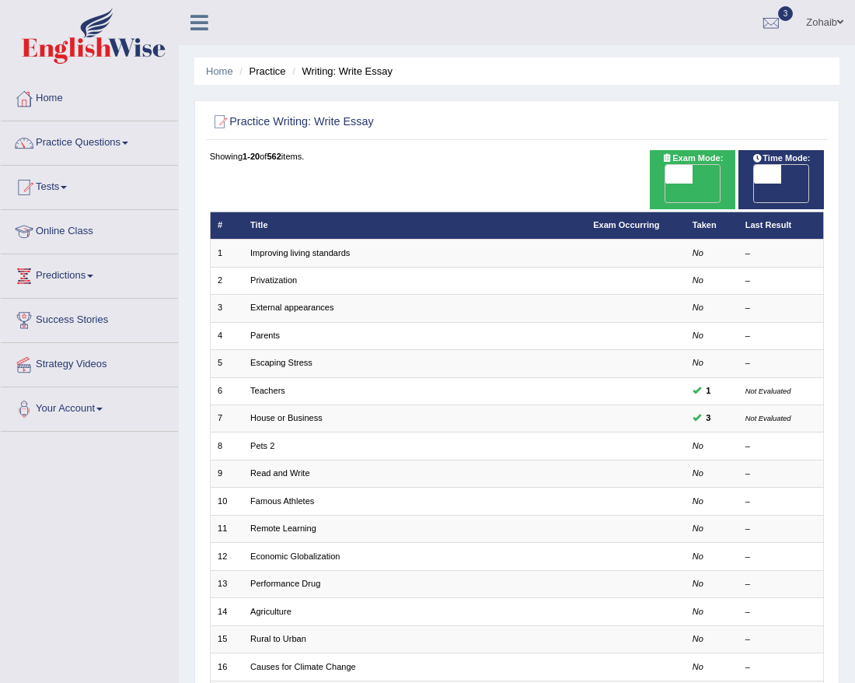 The image size is (855, 683). Describe the element at coordinates (280, 473) in the screenshot. I see `a: Read and Write` at that location.